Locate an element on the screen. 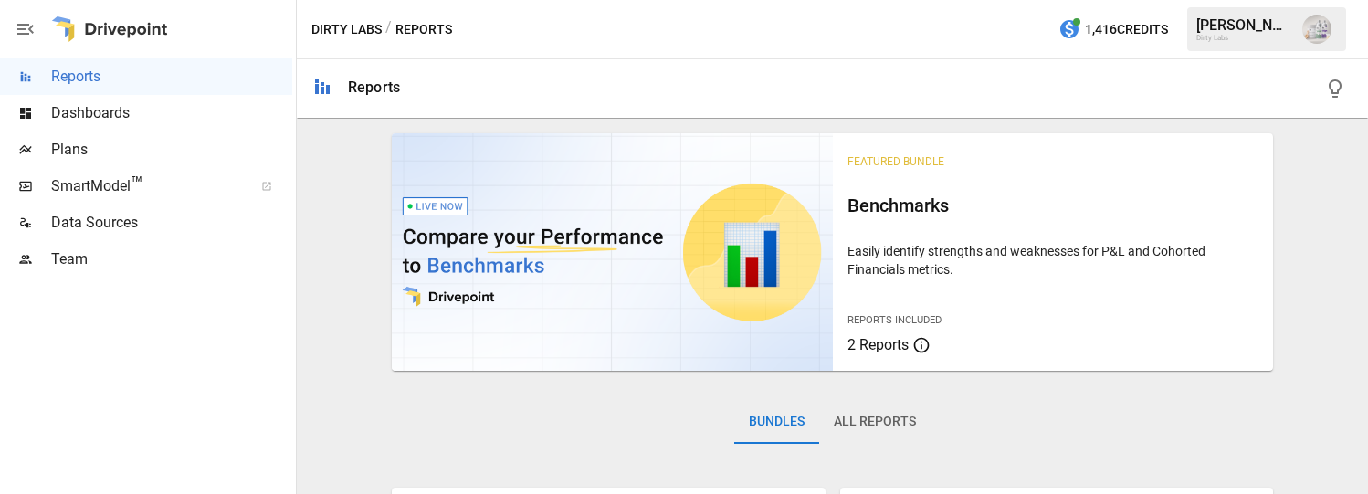 The image size is (1368, 494). span: SmartModel is located at coordinates (146, 186).